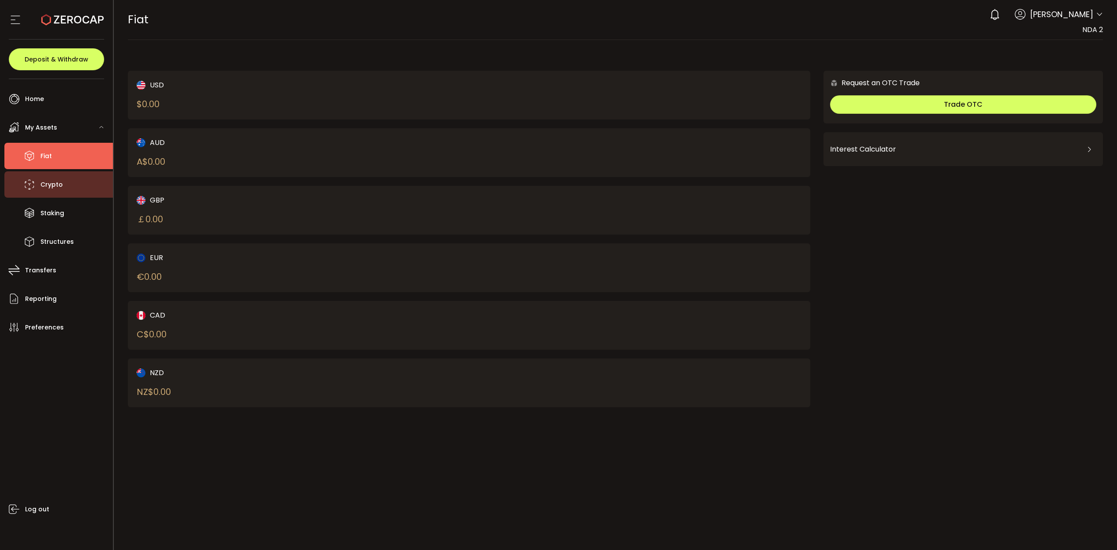 The width and height of the screenshot is (1117, 550). What do you see at coordinates (834, 83) in the screenshot?
I see `img: 6nGpN7MZ9FLuBP83NiajKbTRY4UzlzQtBKtCrLLspmCkSvCZHBKvY3NxgQaT5JnOQREvtQ257bXeeSTueZfAPizblJ+Fe8JwA...` at bounding box center [834, 83].